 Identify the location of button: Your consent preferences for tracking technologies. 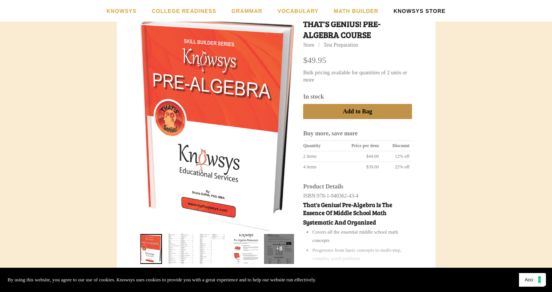
(540, 280).